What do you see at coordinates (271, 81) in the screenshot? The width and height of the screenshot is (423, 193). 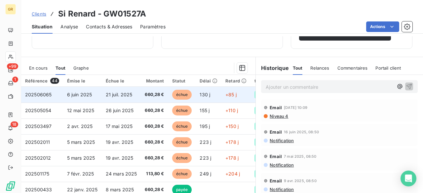 I see `div: thirdPartyCode` at bounding box center [271, 81].